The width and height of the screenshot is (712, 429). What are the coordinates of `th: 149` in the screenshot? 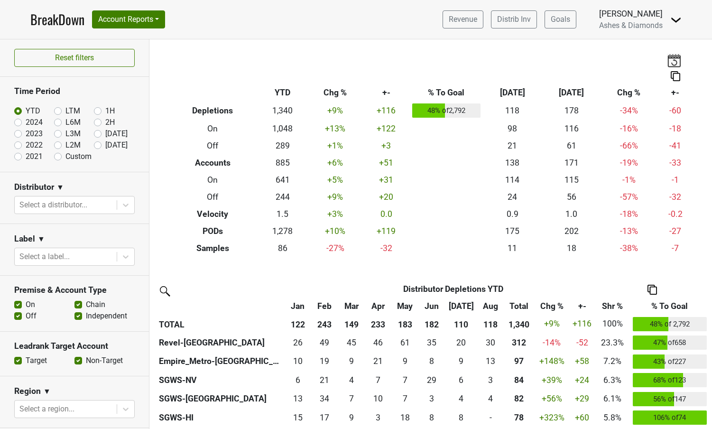 It's located at (351, 324).